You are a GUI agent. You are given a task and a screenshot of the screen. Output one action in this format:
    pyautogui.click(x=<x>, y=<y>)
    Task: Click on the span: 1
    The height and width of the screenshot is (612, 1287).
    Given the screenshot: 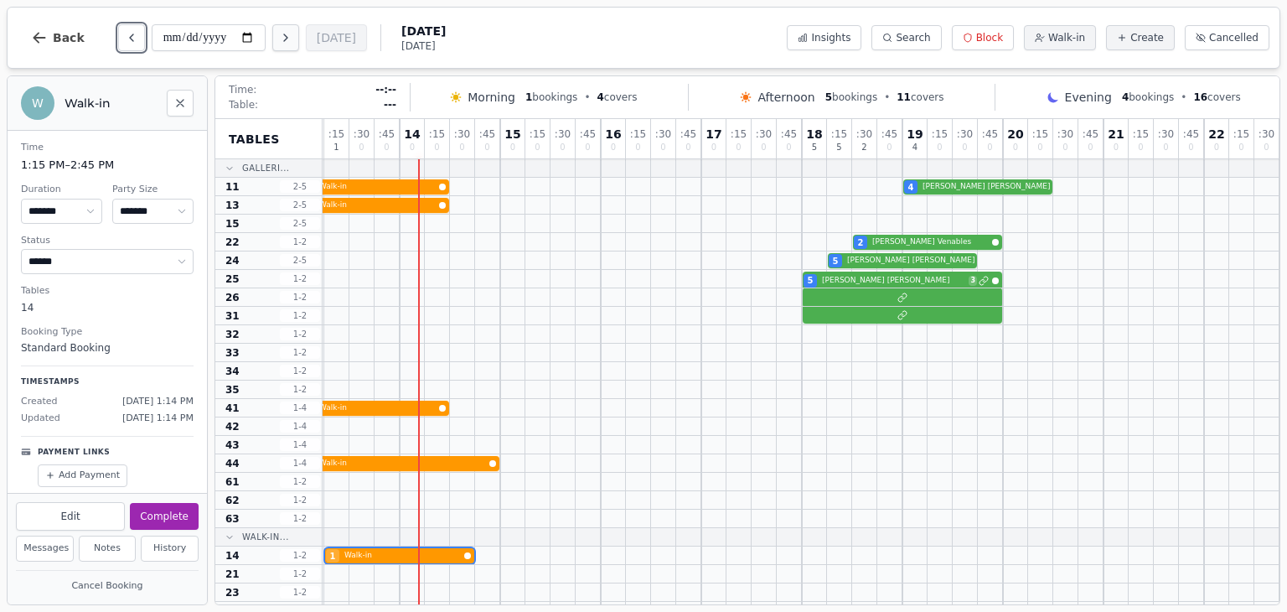 What is the action you would take?
    pyautogui.click(x=333, y=556)
    